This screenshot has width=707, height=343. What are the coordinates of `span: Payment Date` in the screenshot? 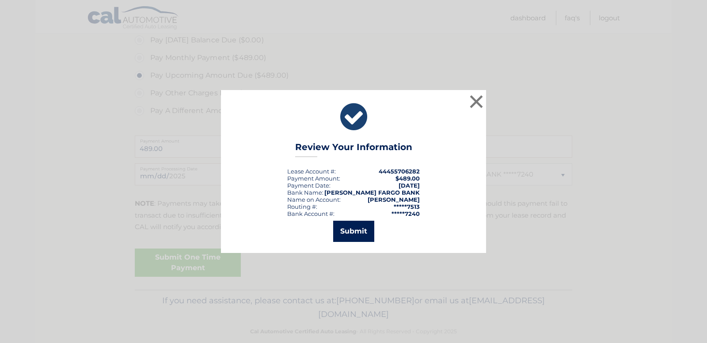 It's located at (308, 186).